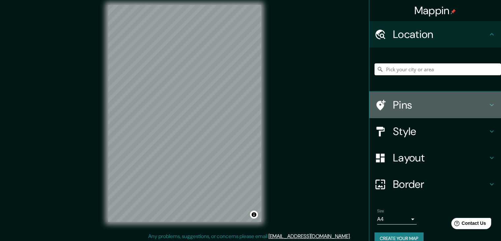 Image resolution: width=501 pixels, height=241 pixels. Describe the element at coordinates (254, 214) in the screenshot. I see `button: Toggle attribution` at that location.